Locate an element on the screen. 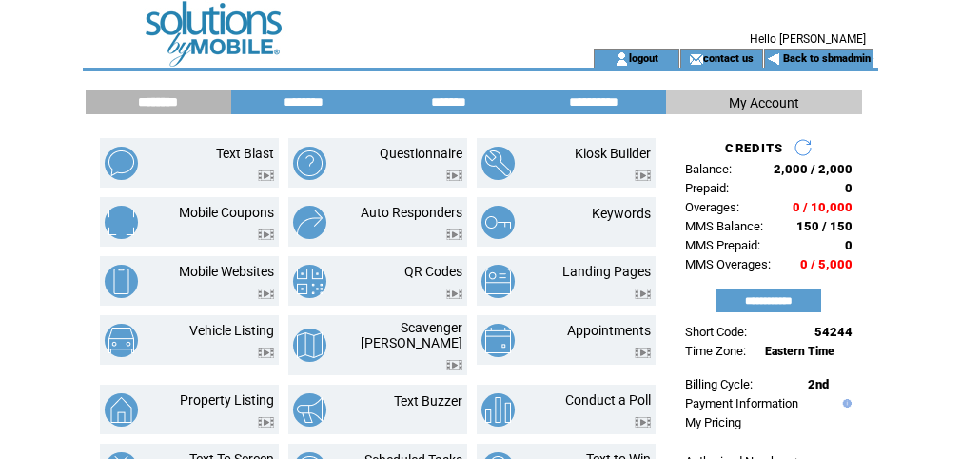 The width and height of the screenshot is (961, 459). span: Overages: is located at coordinates (712, 206).